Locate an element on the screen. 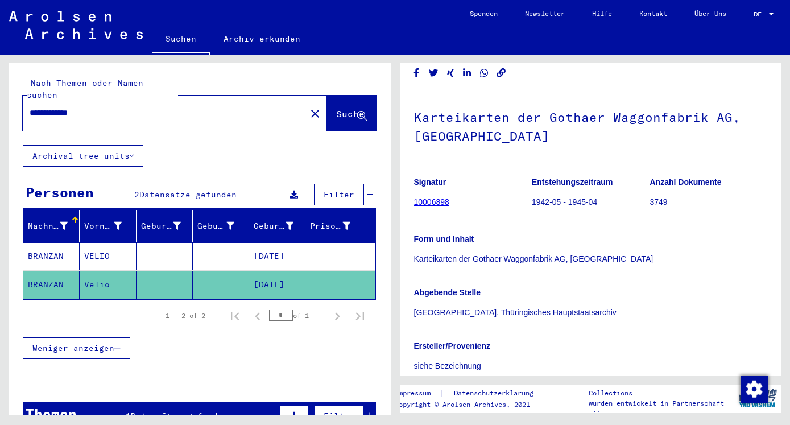 This screenshot has height=425, width=790. button: Share on Xing is located at coordinates (450, 73).